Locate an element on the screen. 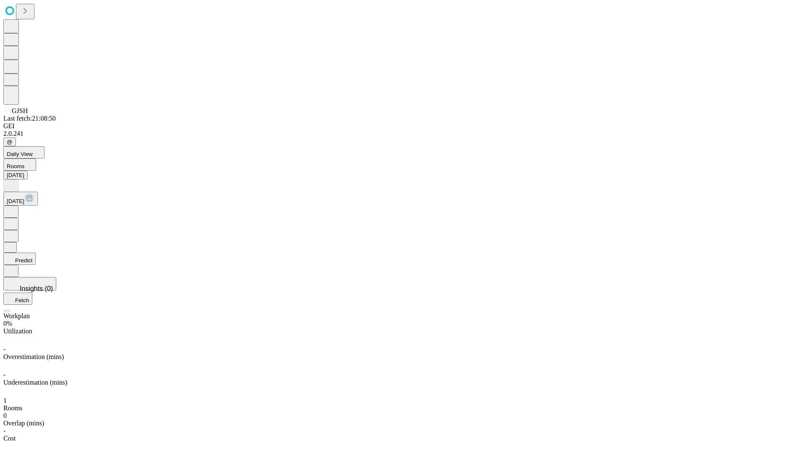 This screenshot has height=454, width=806. span: Cost is located at coordinates (9, 438).